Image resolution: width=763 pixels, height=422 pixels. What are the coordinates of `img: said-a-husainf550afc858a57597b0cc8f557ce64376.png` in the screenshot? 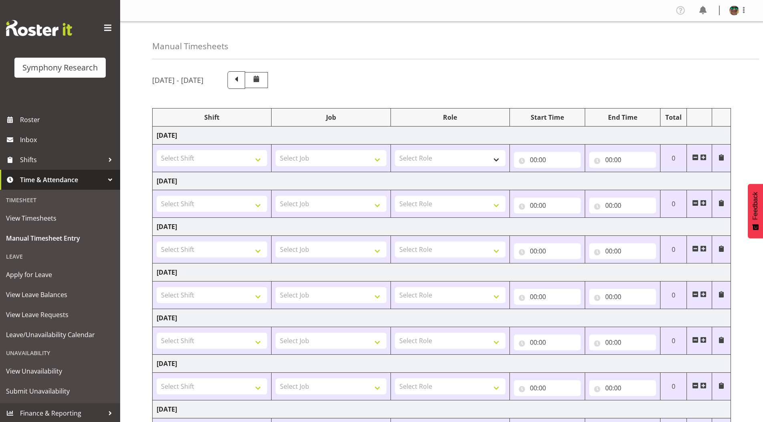 It's located at (734, 10).